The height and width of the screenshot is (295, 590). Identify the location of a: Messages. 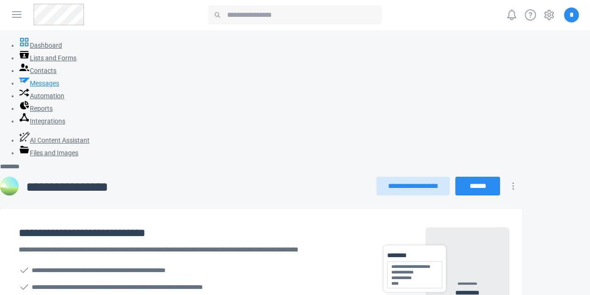
(39, 83).